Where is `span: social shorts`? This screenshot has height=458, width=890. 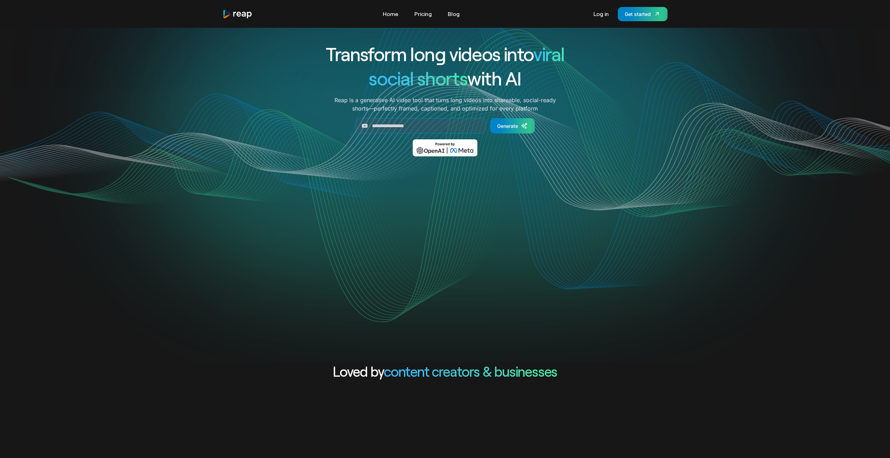
span: social shorts is located at coordinates (418, 78).